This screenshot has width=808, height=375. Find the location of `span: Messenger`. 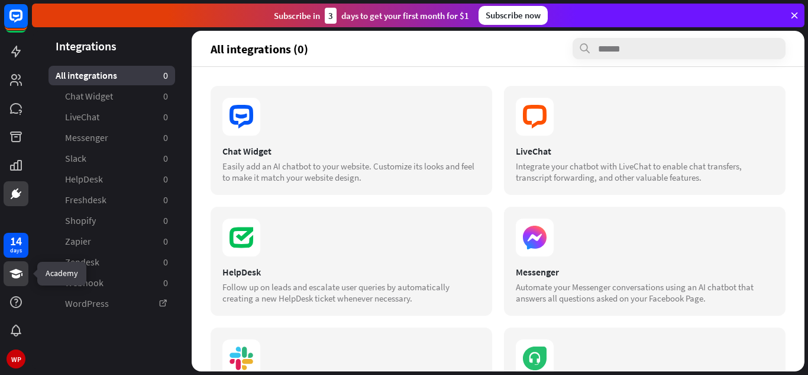

span: Messenger is located at coordinates (86, 137).